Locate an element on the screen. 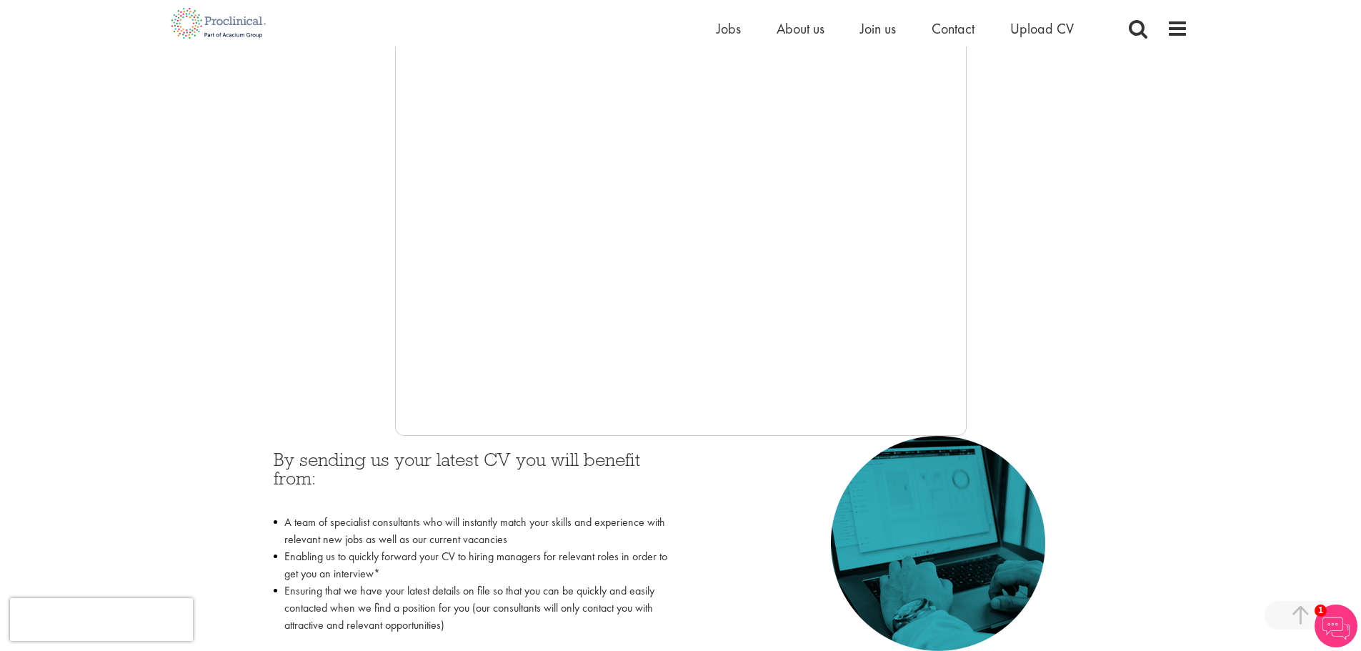 This screenshot has width=1361, height=651. li: Ensuring that we have your latest details on file so that you can be quickly and easily contacted... is located at coordinates (471, 616).